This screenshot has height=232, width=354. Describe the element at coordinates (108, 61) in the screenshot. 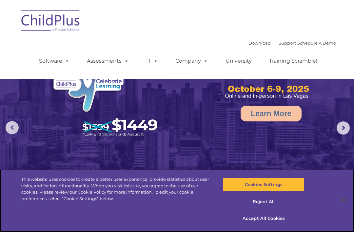

I see `a: Assessments` at that location.